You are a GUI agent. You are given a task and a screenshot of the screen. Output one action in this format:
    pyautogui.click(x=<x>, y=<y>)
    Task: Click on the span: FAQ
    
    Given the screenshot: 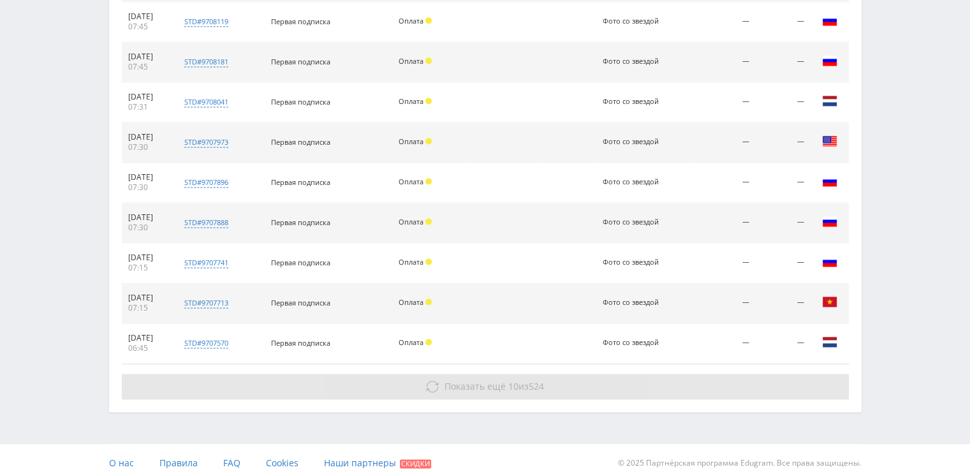 What is the action you would take?
    pyautogui.click(x=232, y=463)
    